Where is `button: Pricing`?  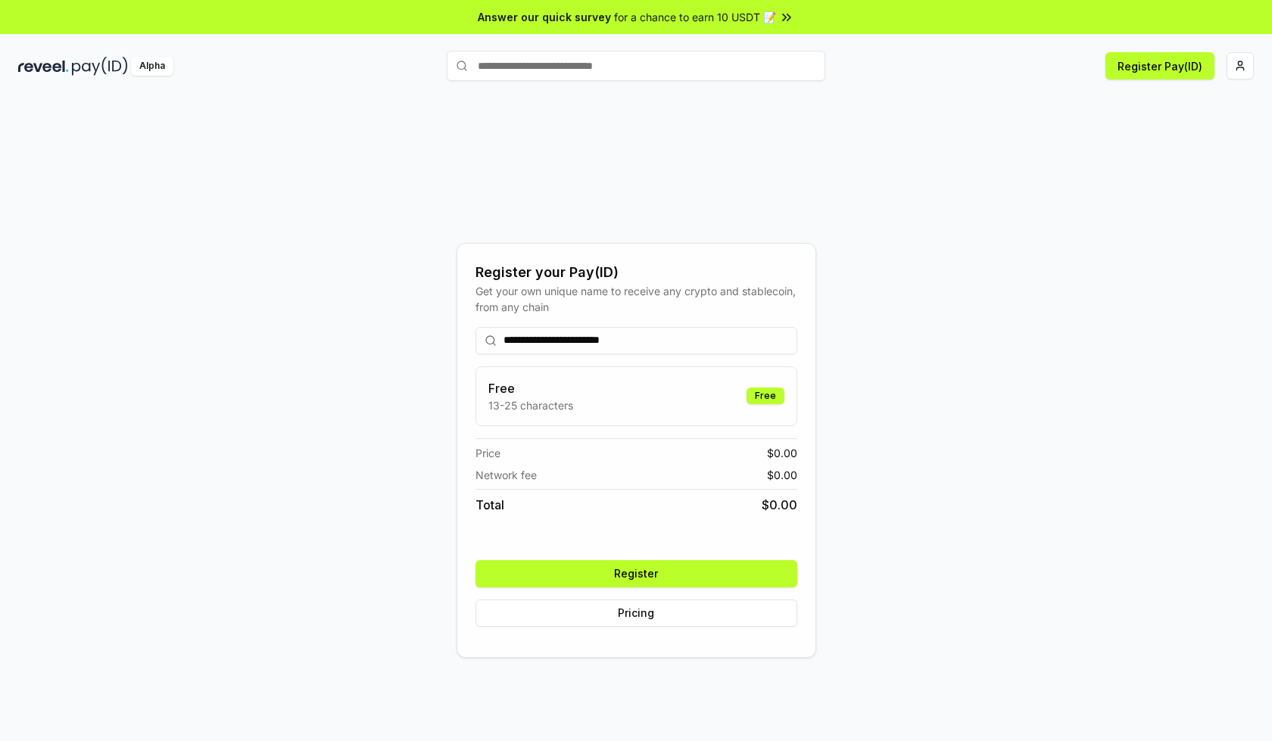
button: Pricing is located at coordinates (636, 613).